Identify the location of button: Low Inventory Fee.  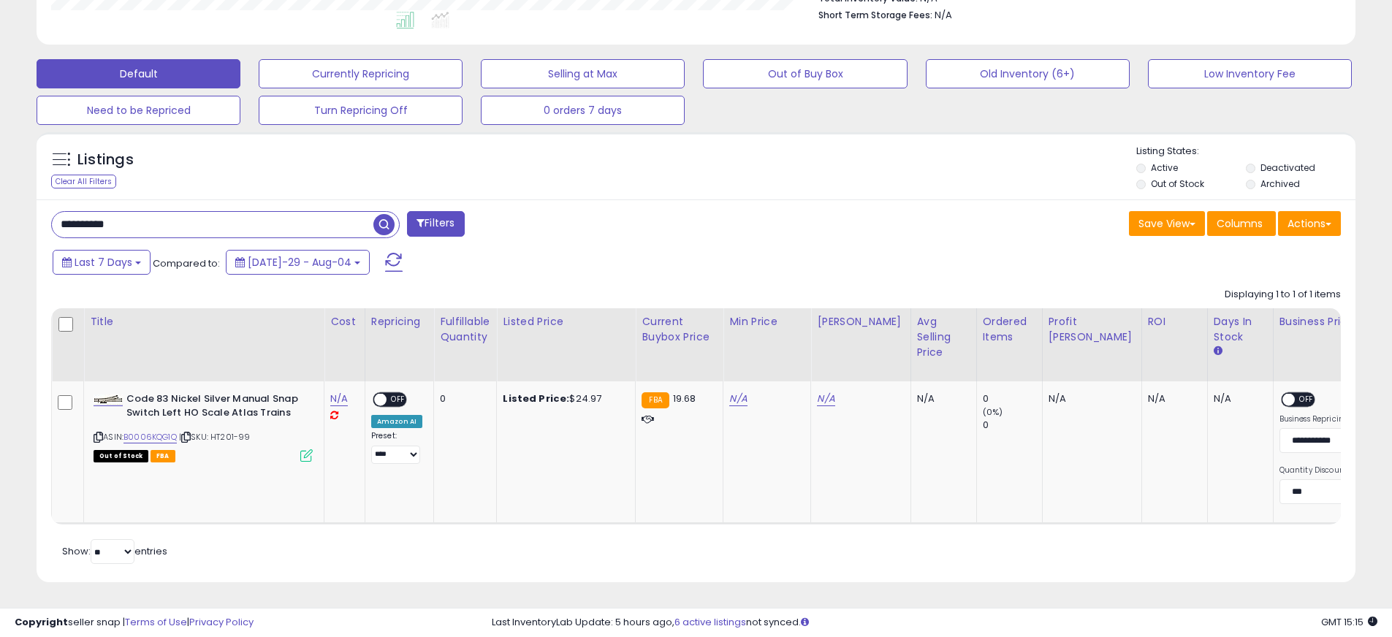
(1249, 74).